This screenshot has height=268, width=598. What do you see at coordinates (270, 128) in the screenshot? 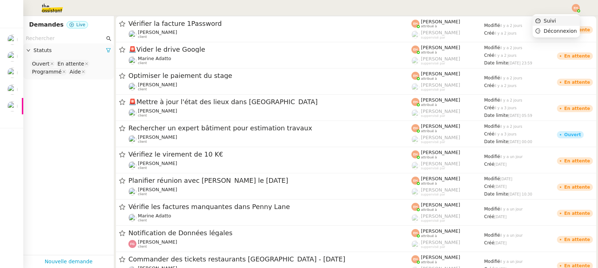
I see `span: Rechercher un expert bâtiment pour estimation travaux` at bounding box center [270, 128].